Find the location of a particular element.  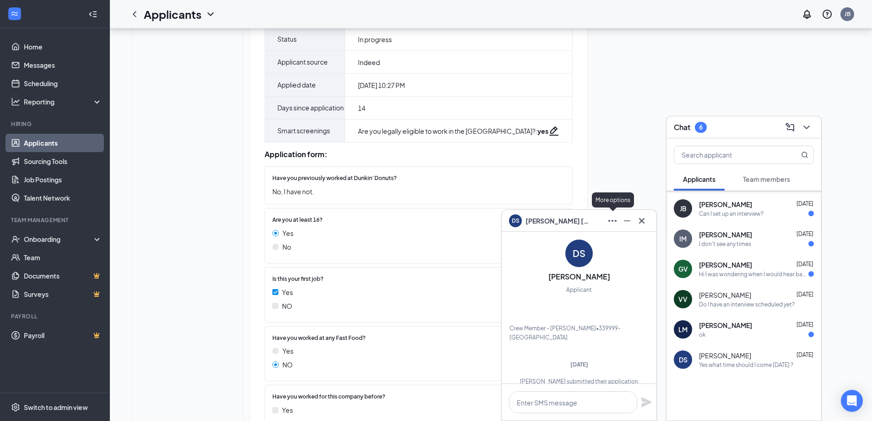

span: Smart screenings is located at coordinates (304, 131).